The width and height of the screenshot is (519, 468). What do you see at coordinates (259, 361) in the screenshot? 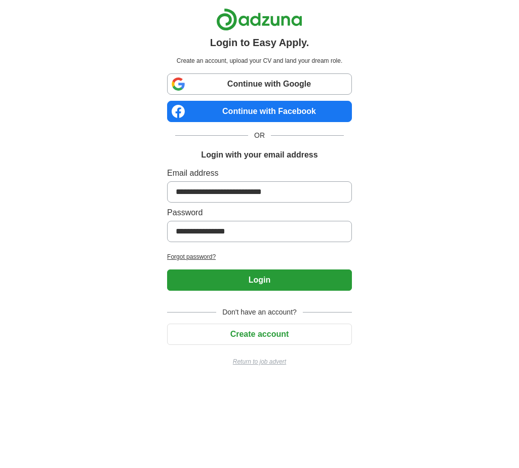
I see `p: Return to job advert` at bounding box center [259, 361].